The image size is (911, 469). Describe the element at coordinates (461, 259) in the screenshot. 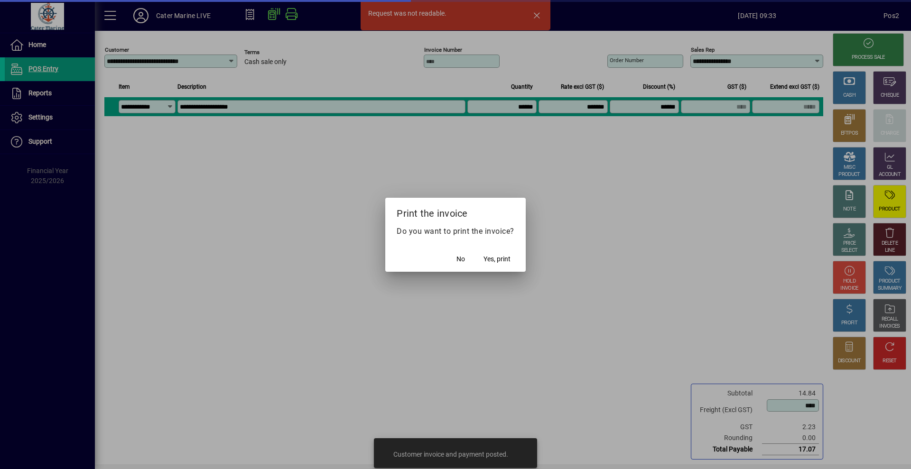

I see `span: No` at that location.